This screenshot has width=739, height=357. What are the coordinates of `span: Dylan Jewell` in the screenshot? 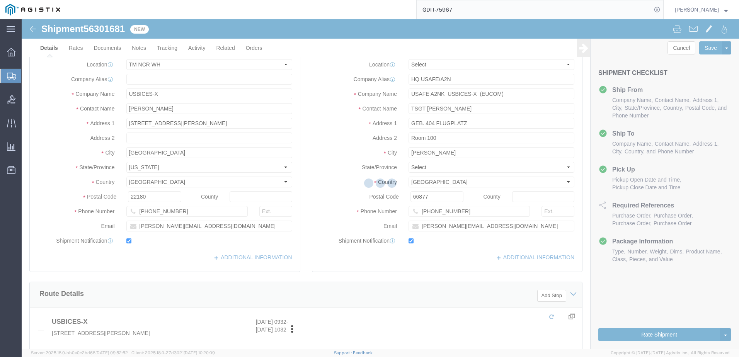 It's located at (697, 10).